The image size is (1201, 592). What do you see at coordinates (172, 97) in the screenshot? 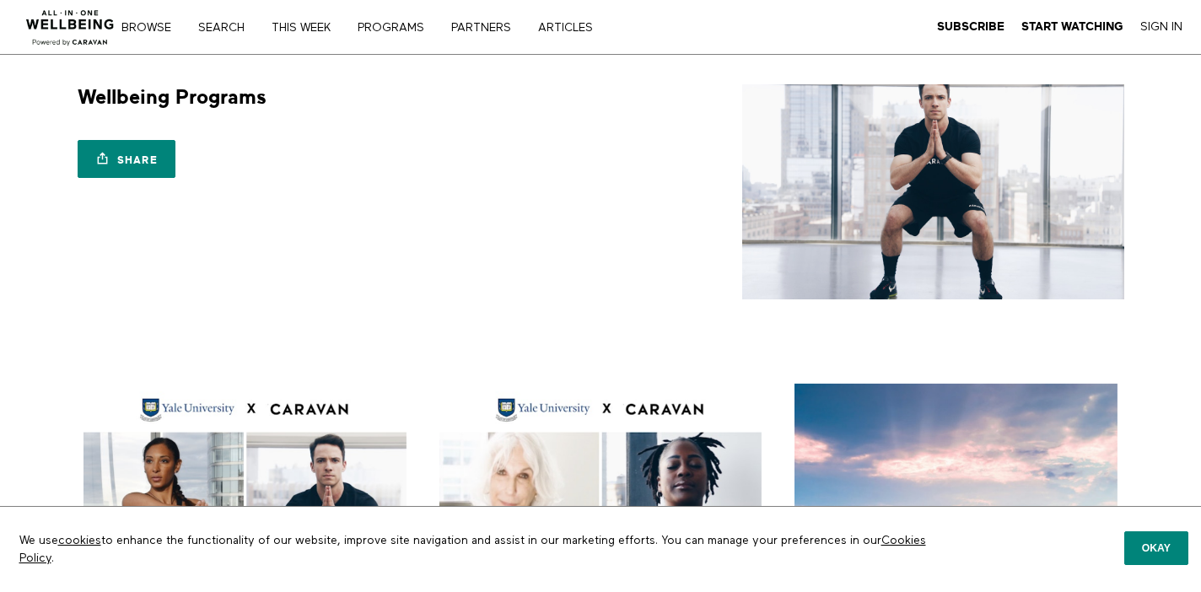
I see `h1: Wellbeing Programs` at bounding box center [172, 97].